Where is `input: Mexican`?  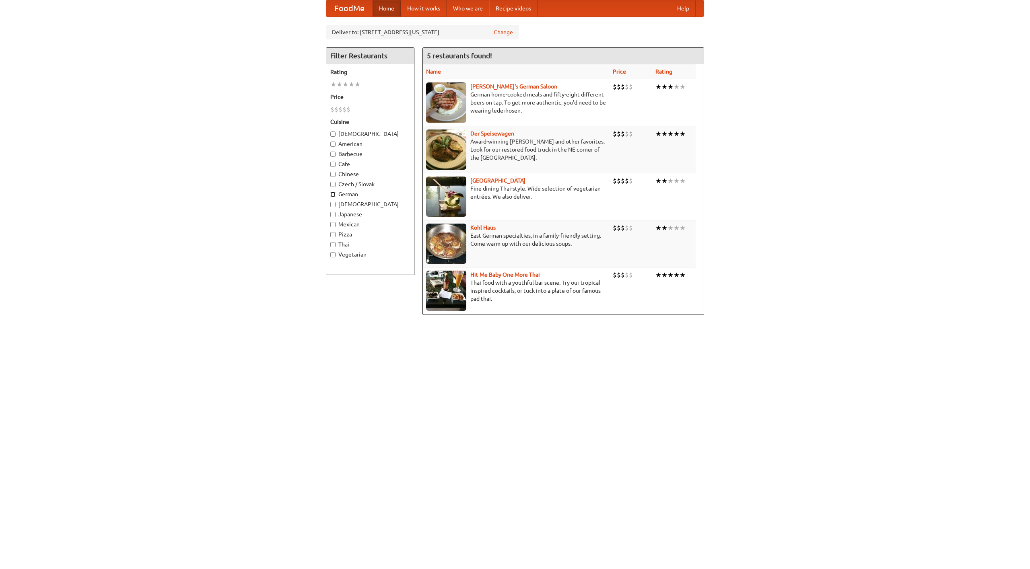
input: Mexican is located at coordinates (333, 225).